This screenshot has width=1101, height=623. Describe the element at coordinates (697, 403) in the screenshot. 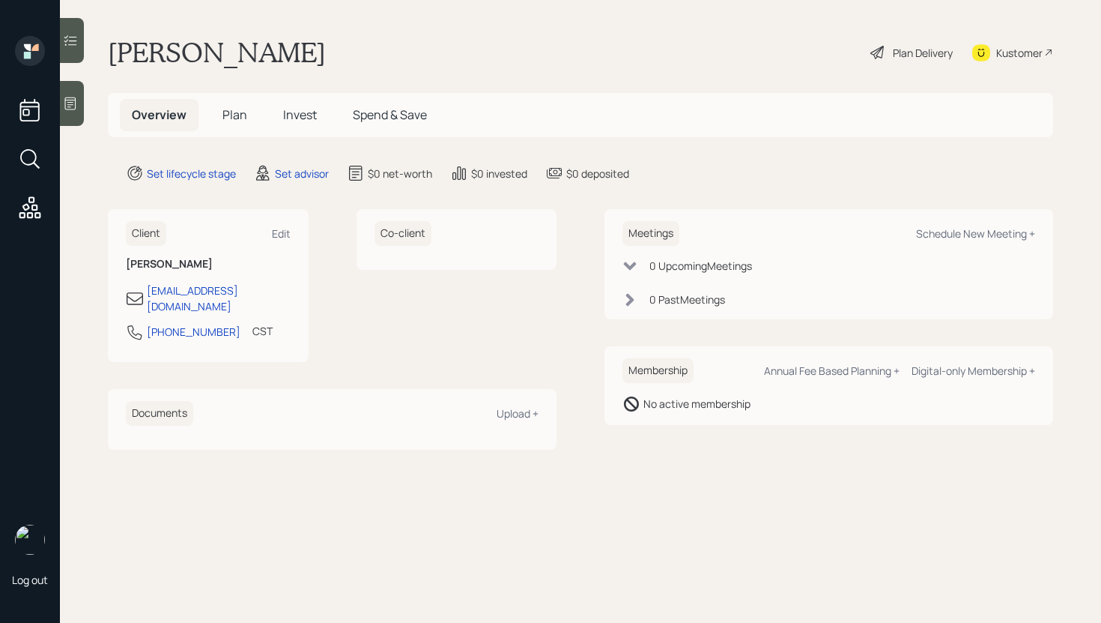

I see `div: No active membership` at that location.